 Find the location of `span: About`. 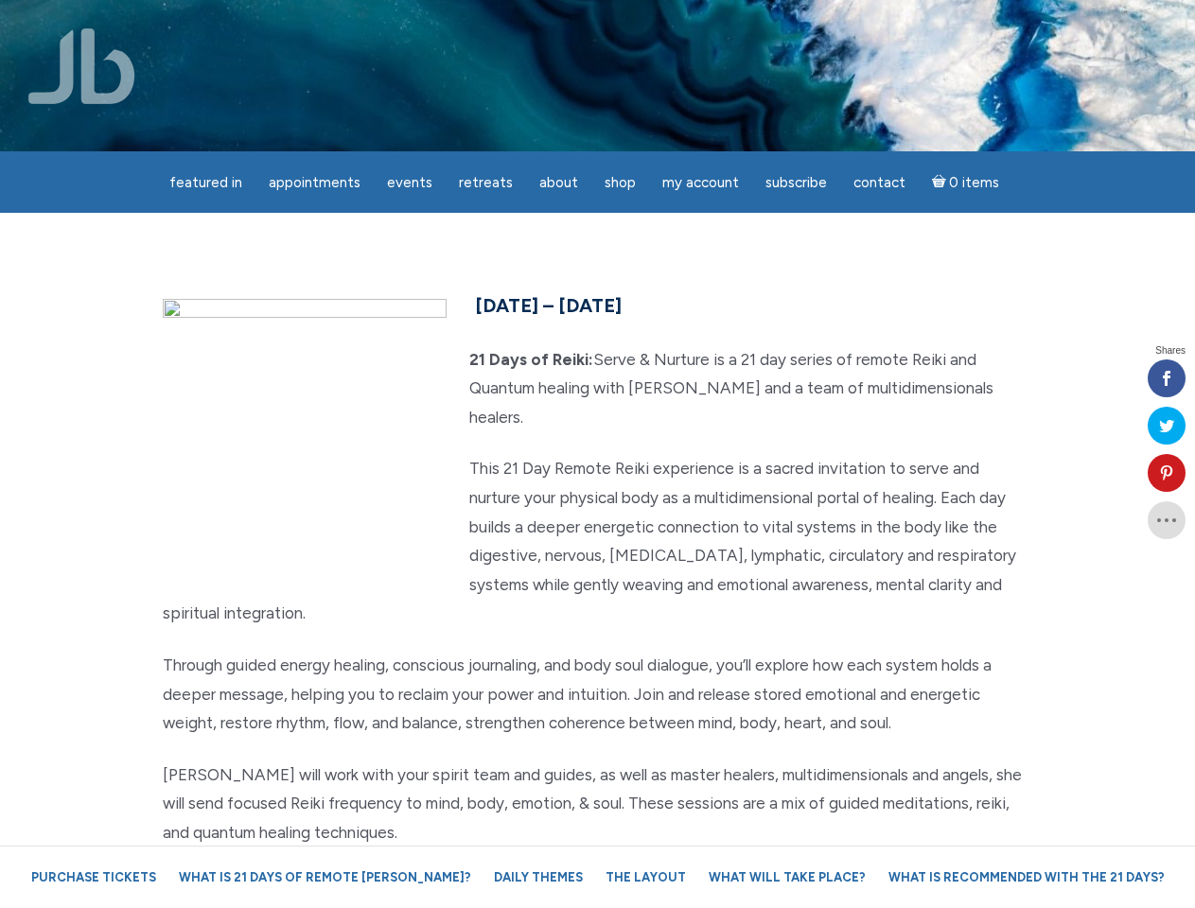

span: About is located at coordinates (558, 183).